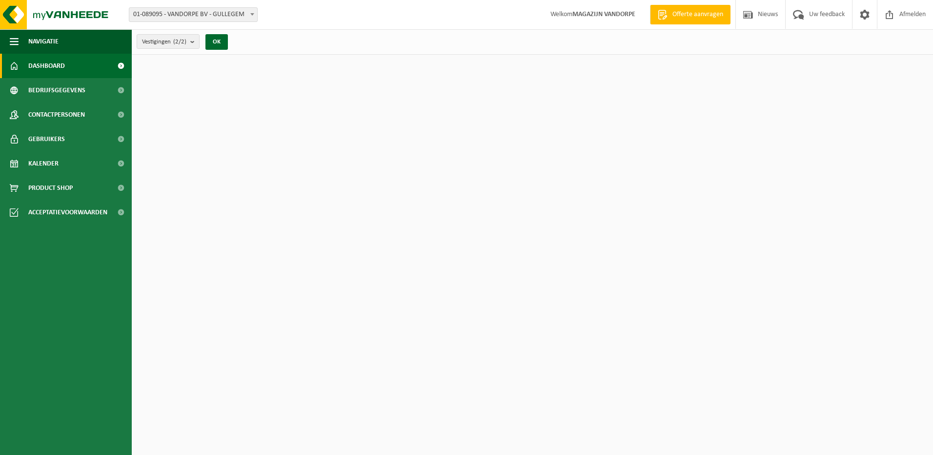  What do you see at coordinates (690, 15) in the screenshot?
I see `a: Offerte aanvragen` at bounding box center [690, 15].